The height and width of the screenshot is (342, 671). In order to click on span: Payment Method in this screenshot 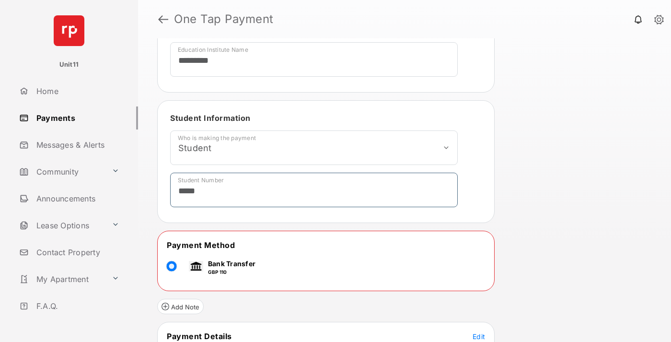, I will do `click(201, 245)`.